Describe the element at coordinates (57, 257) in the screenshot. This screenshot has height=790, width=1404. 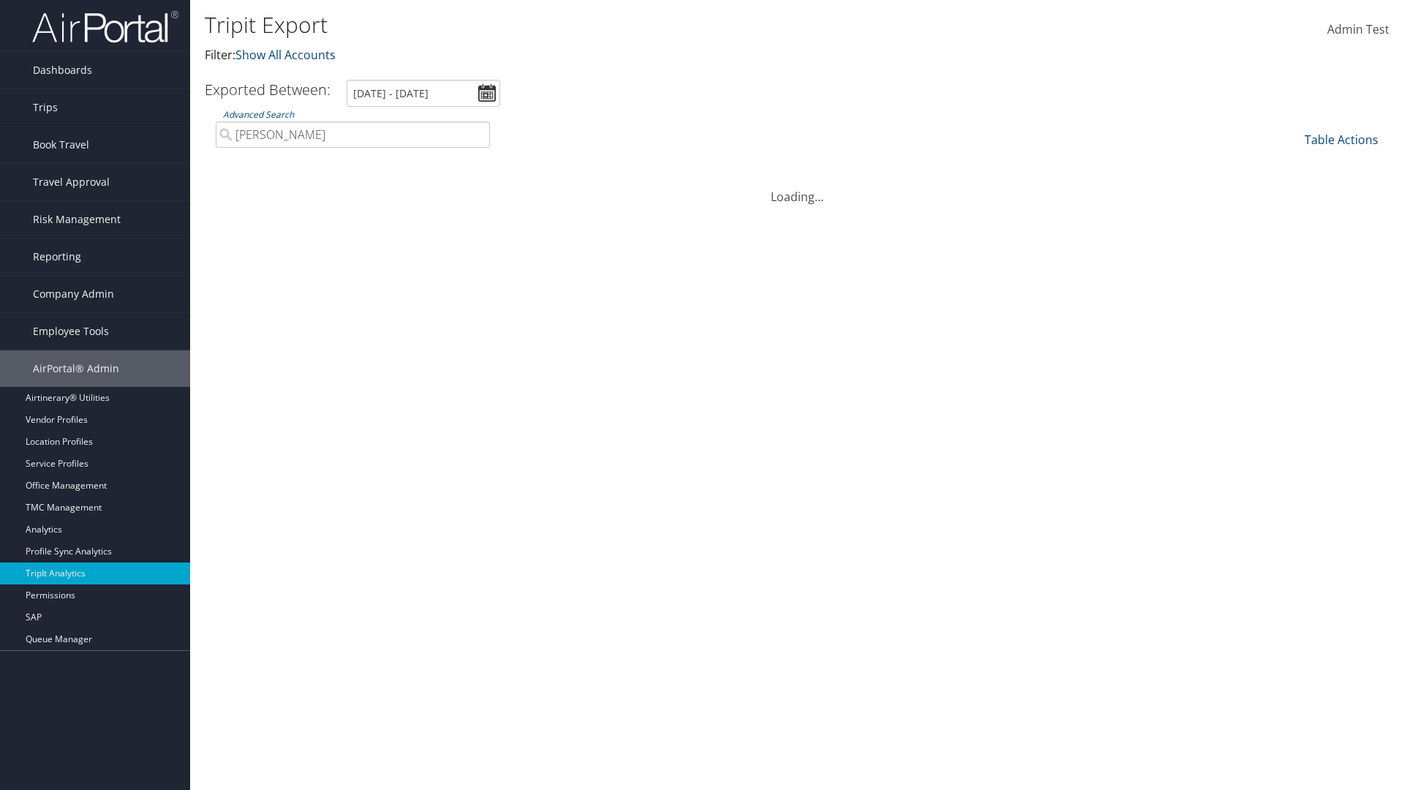
I see `span: Reporting` at that location.